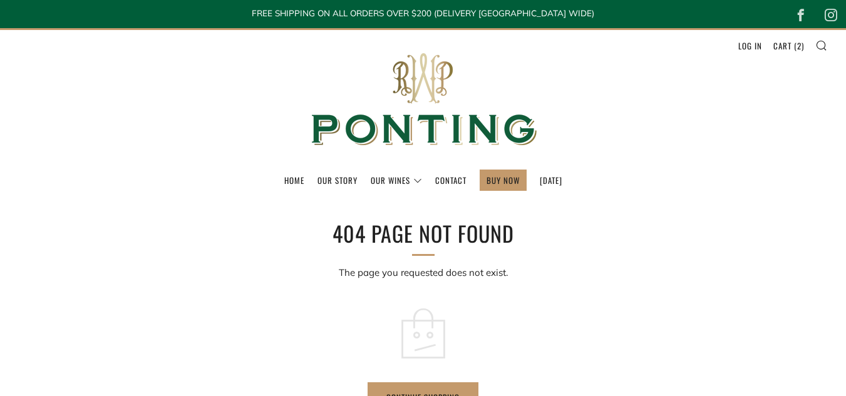 The height and width of the screenshot is (396, 846). Describe the element at coordinates (503, 180) in the screenshot. I see `a: BUY NOW` at that location.